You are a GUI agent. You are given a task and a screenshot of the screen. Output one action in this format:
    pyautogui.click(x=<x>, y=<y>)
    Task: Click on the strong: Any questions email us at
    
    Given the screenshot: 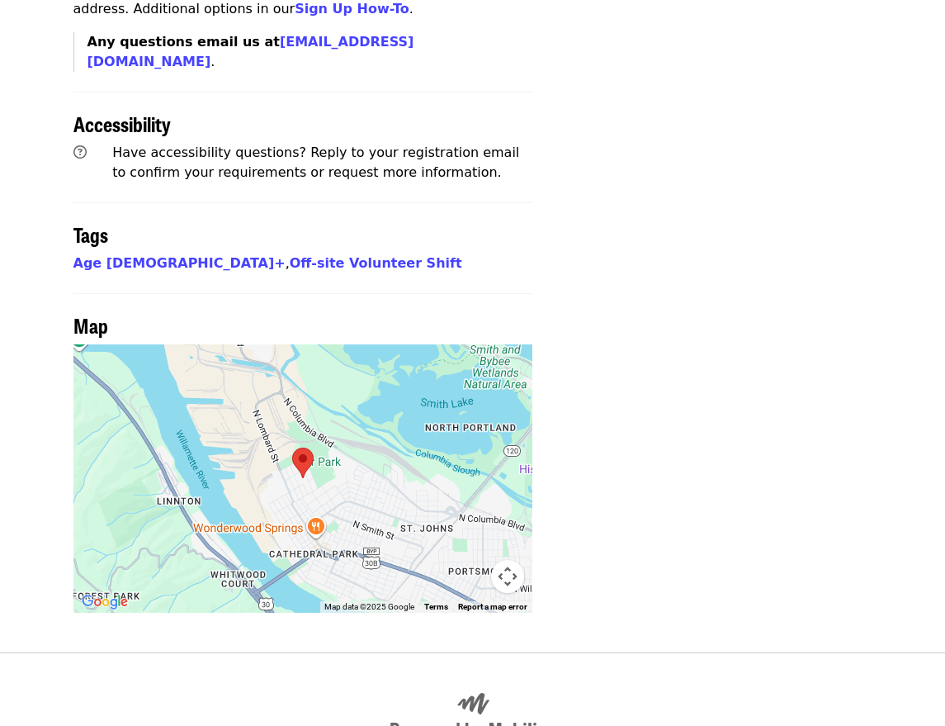 What is the action you would take?
    pyautogui.click(x=251, y=51)
    